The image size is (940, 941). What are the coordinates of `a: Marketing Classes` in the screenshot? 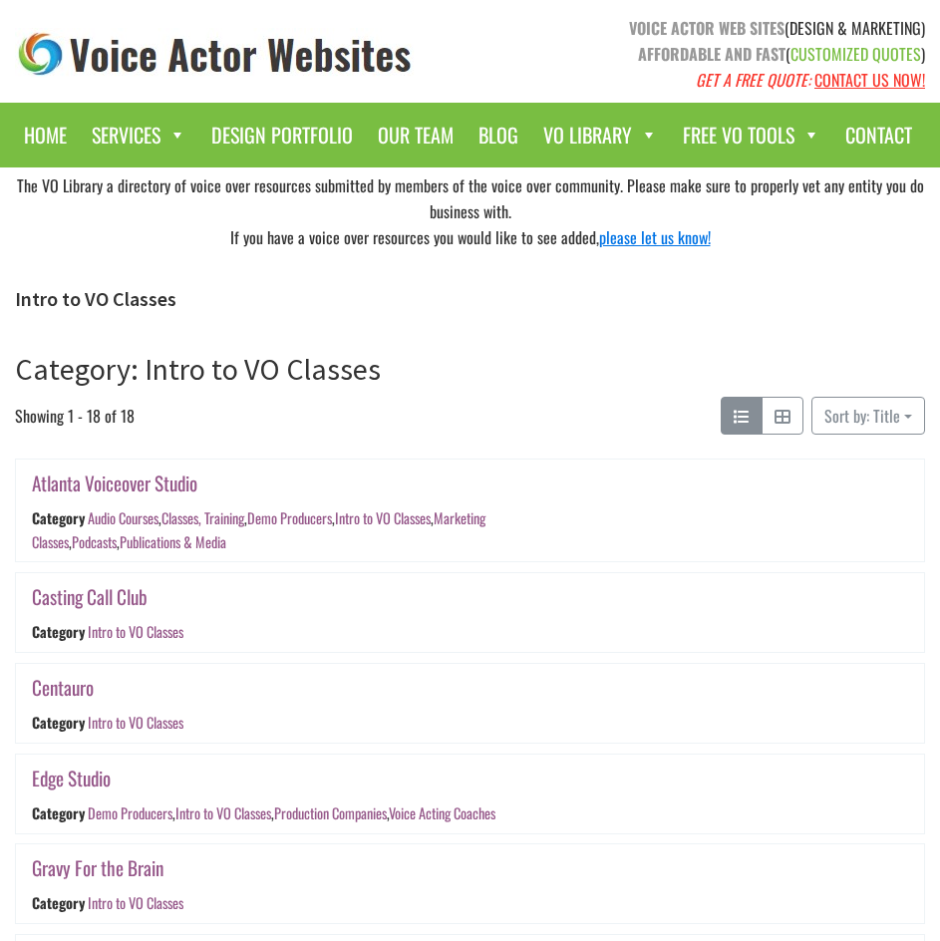 It's located at (258, 530).